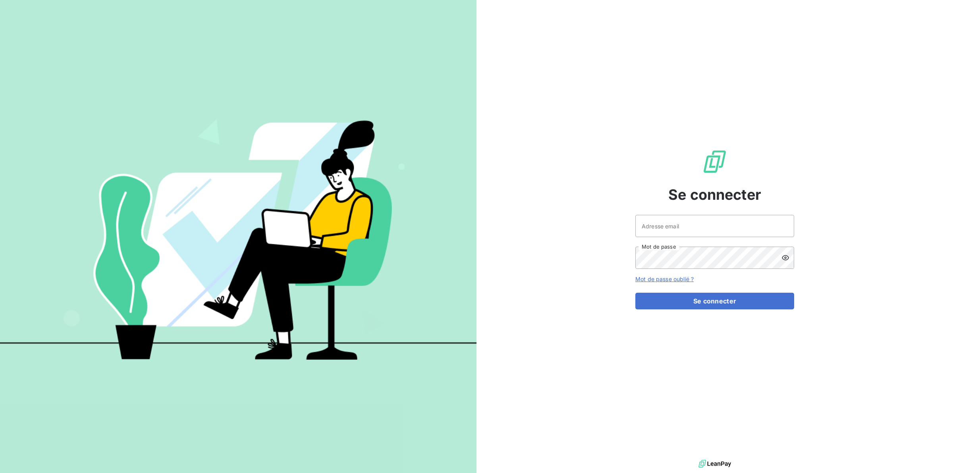 The image size is (953, 473). What do you see at coordinates (715, 226) in the screenshot?
I see `input: placeholder` at bounding box center [715, 226].